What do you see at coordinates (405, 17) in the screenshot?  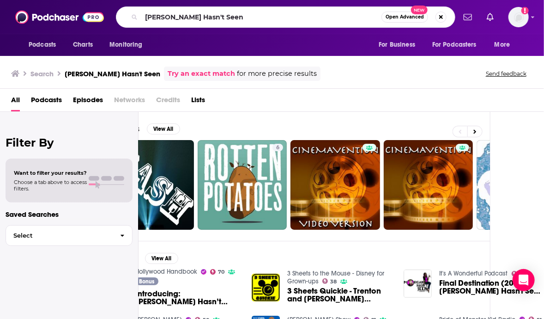 I see `button: Open AdvancedNew` at bounding box center [405, 17].